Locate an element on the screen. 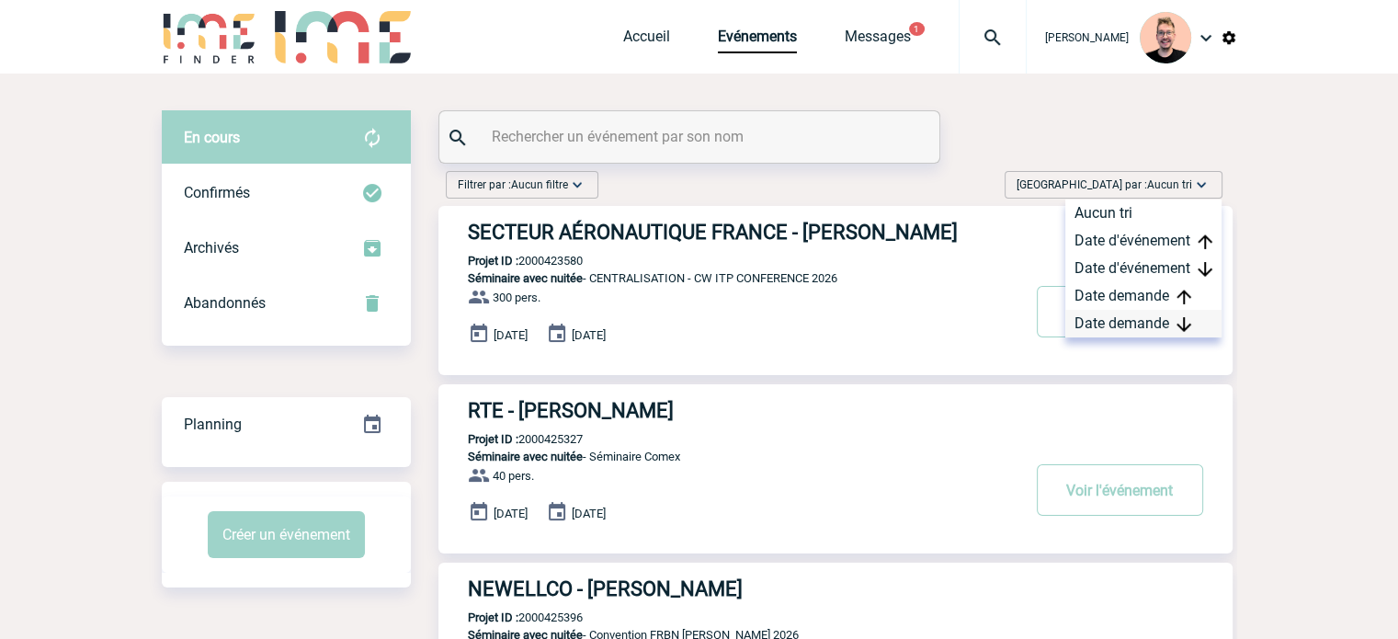 The width and height of the screenshot is (1398, 639). div: Aucun tri is located at coordinates (1143, 213).